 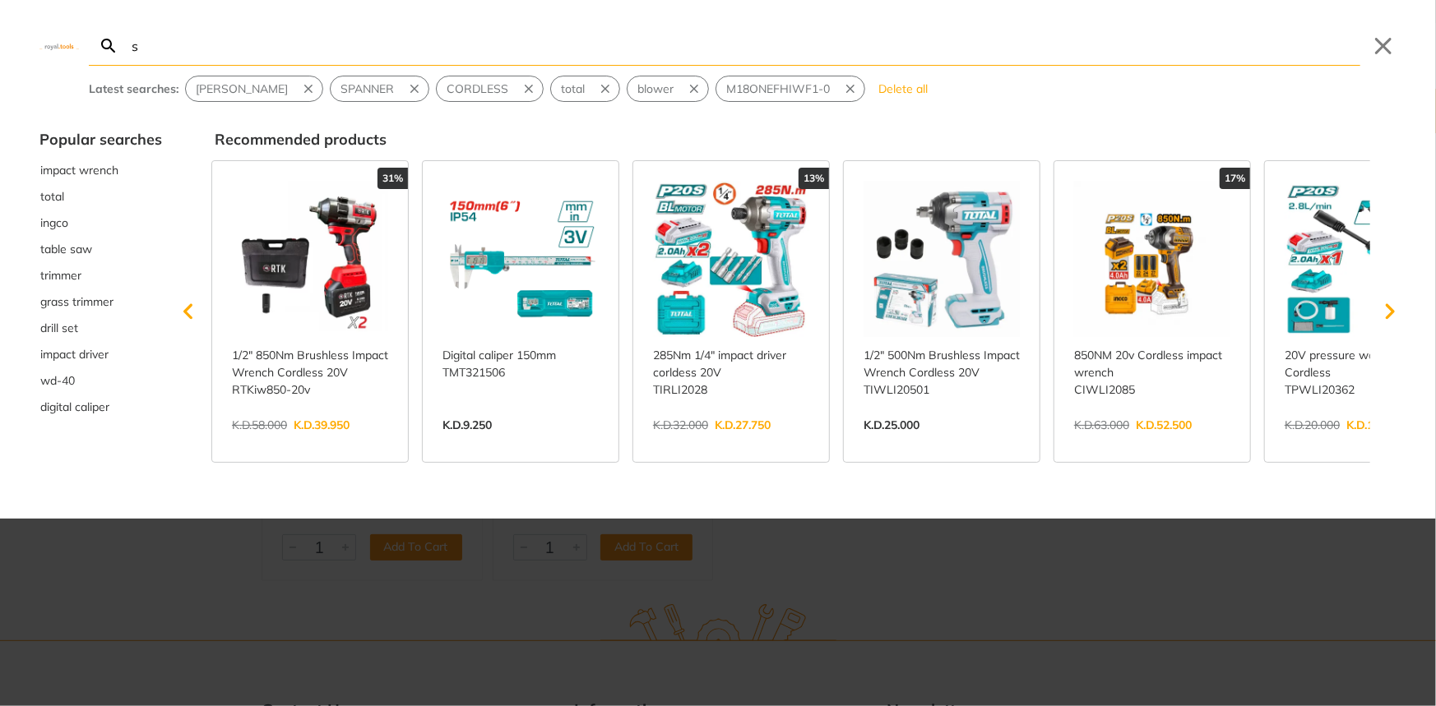 What do you see at coordinates (59, 328) in the screenshot?
I see `span: drill set` at bounding box center [59, 328].